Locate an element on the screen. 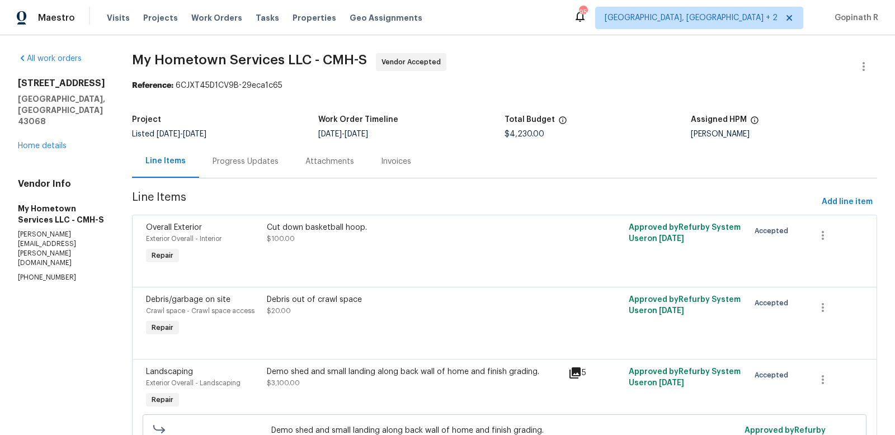 The width and height of the screenshot is (895, 435). span: Gopinath R is located at coordinates (854, 18).